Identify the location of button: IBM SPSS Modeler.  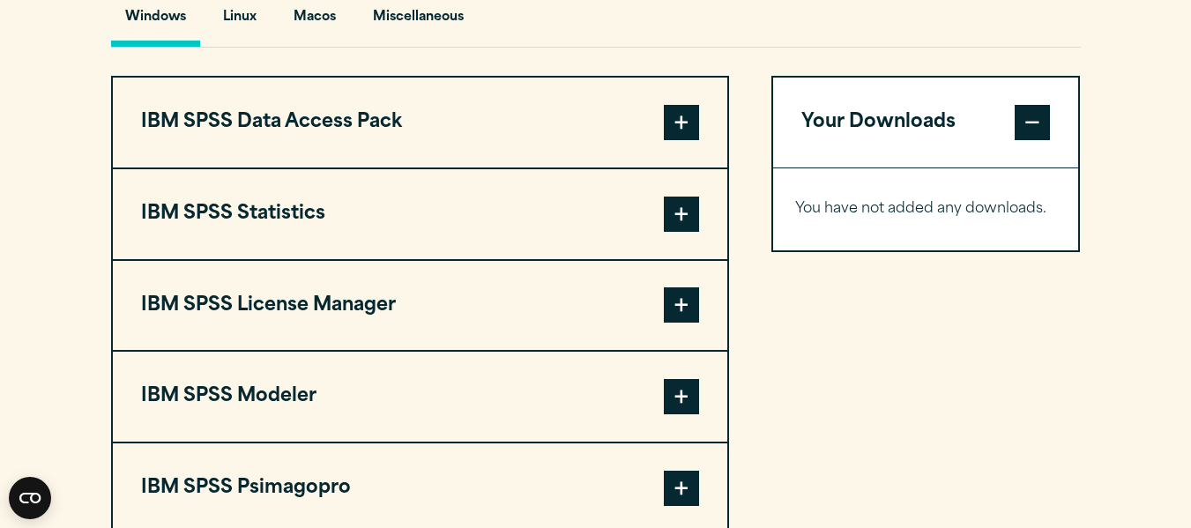
(420, 397).